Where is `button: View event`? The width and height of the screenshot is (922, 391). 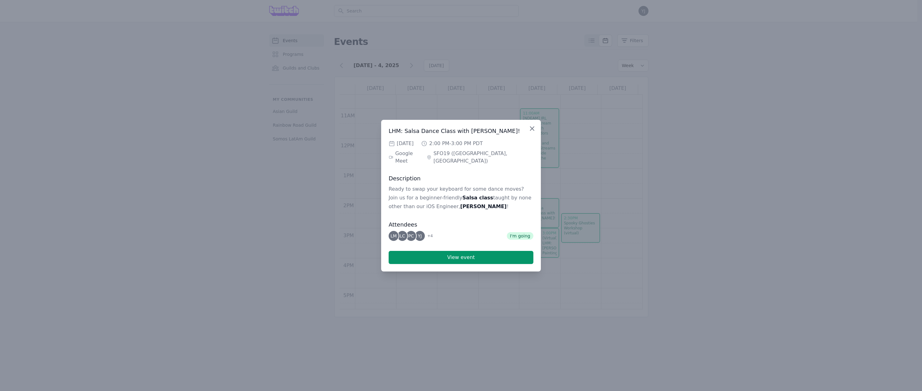
button: View event is located at coordinates (461, 257).